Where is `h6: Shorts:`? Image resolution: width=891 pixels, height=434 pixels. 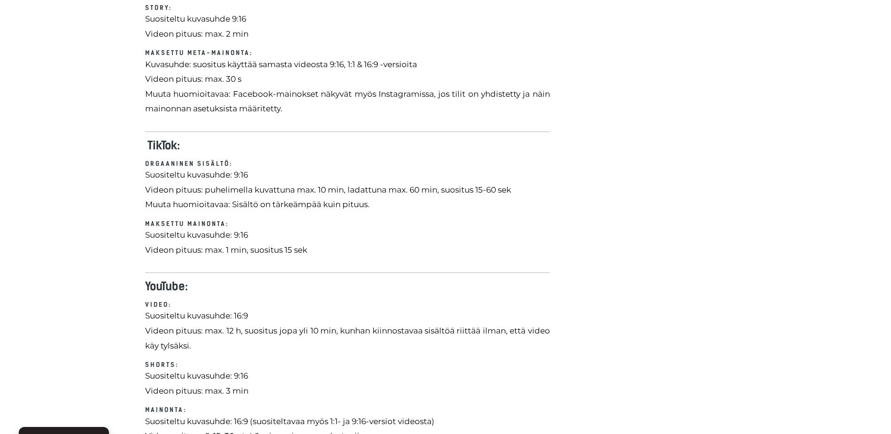 h6: Shorts: is located at coordinates (347, 365).